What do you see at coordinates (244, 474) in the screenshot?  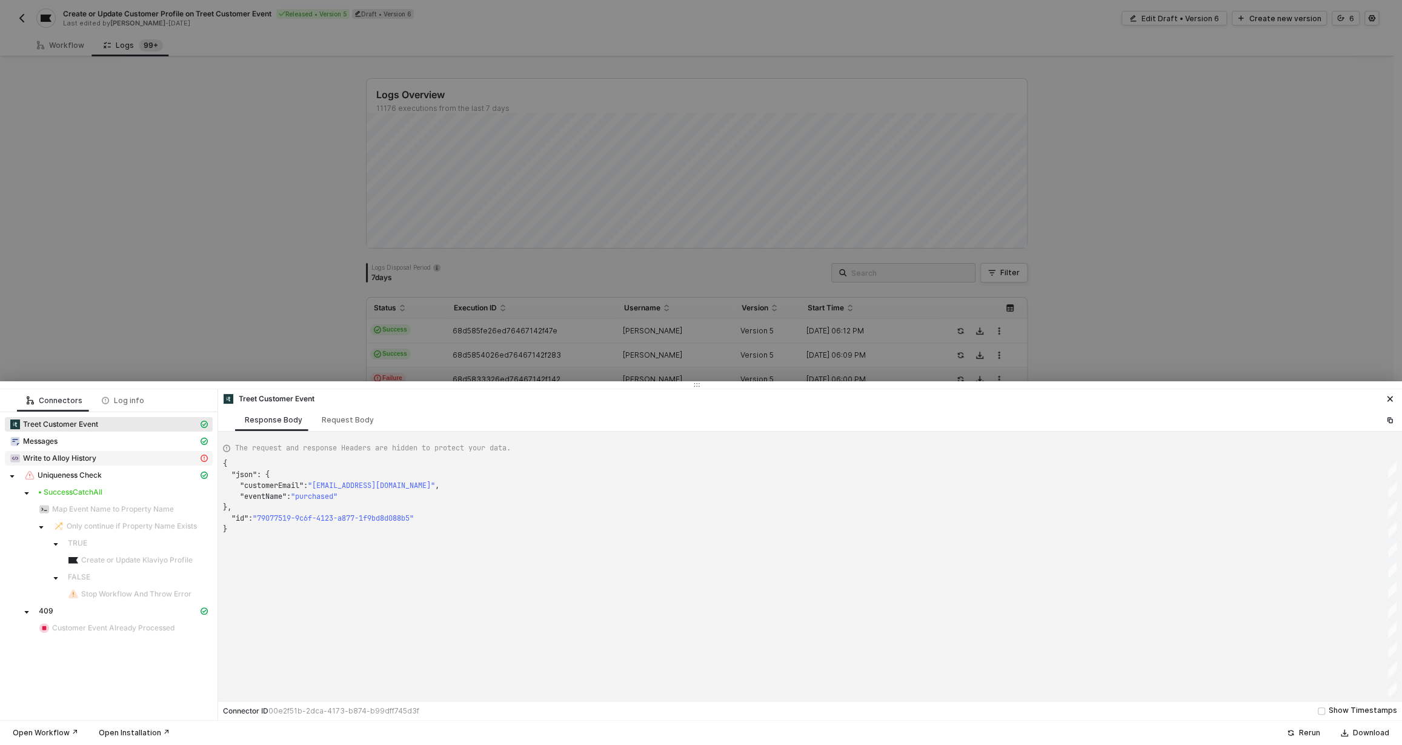 I see `span: "json"` at bounding box center [244, 474].